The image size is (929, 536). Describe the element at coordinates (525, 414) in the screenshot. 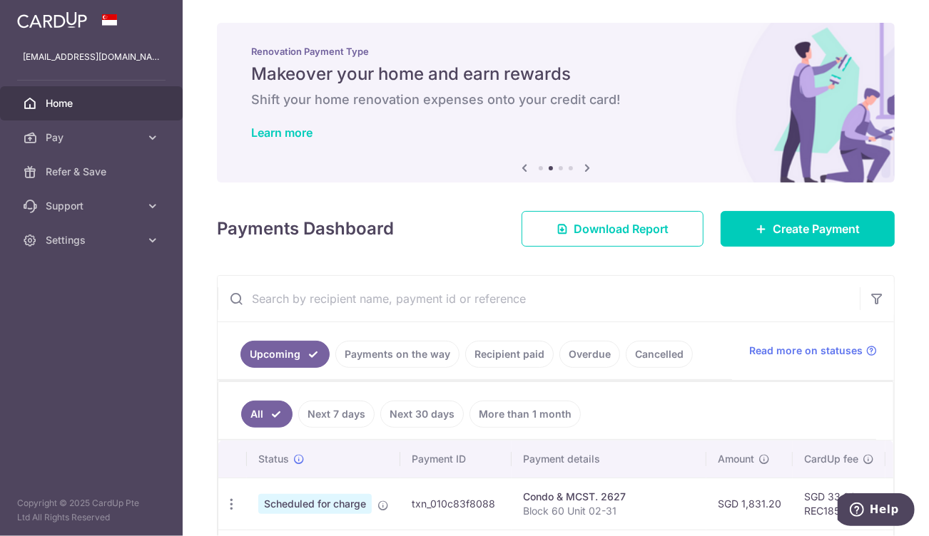

I see `a: More than 1 month` at that location.